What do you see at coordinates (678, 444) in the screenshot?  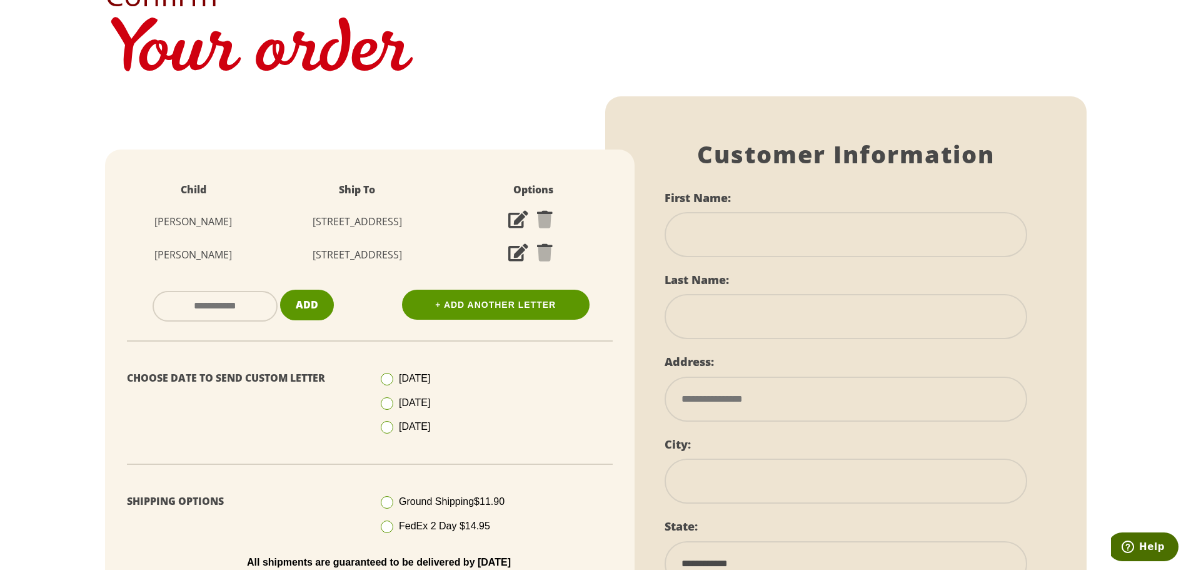 I see `label: City:` at bounding box center [678, 444].